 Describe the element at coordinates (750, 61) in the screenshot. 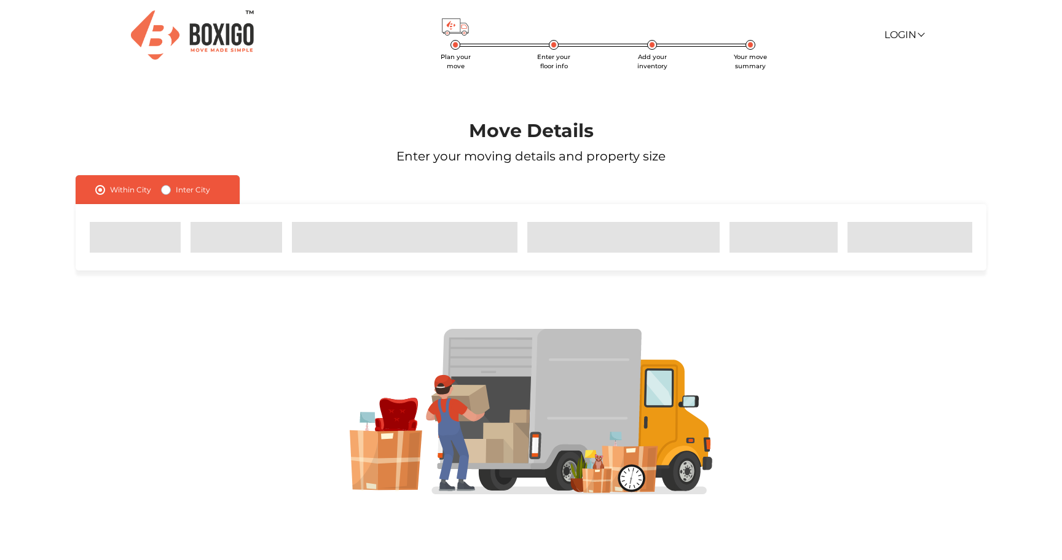

I see `span: Your move summary` at that location.